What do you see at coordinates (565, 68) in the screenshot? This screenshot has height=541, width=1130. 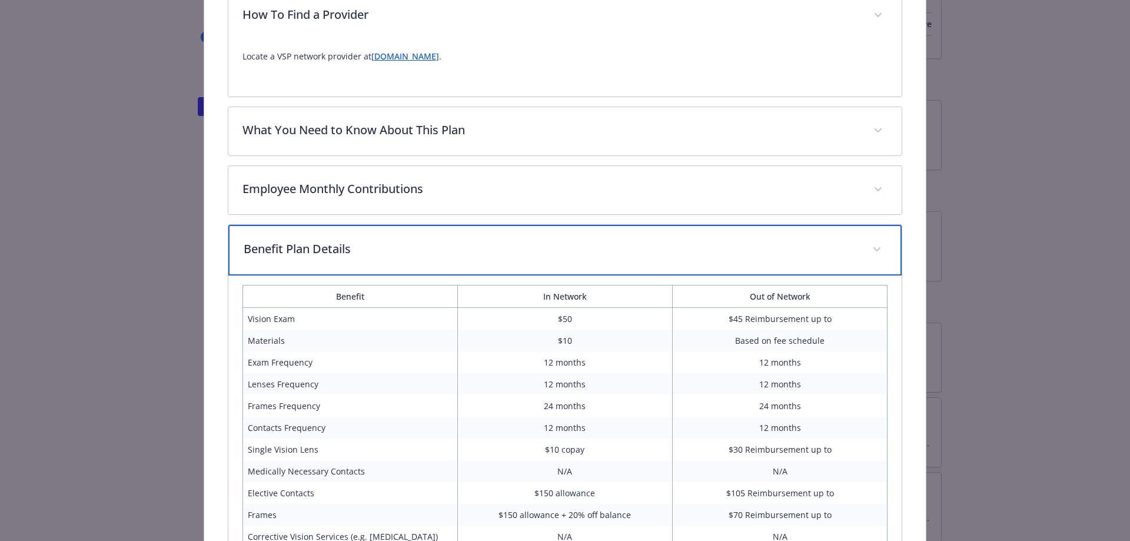 I see `div: How To Find a Provider` at bounding box center [565, 68].